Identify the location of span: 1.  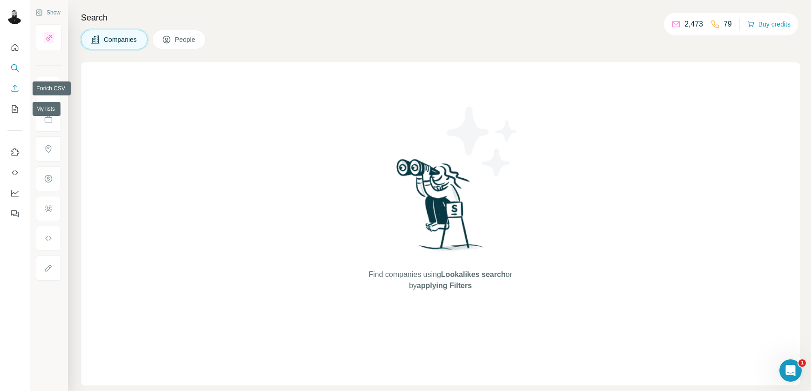
(802, 363).